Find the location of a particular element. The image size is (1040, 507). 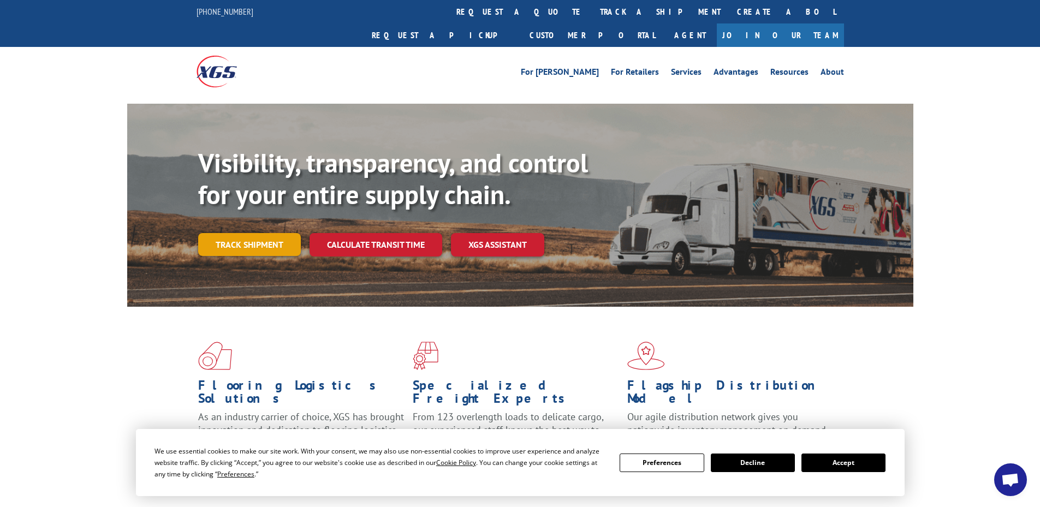

a: Advantages is located at coordinates (736, 74).